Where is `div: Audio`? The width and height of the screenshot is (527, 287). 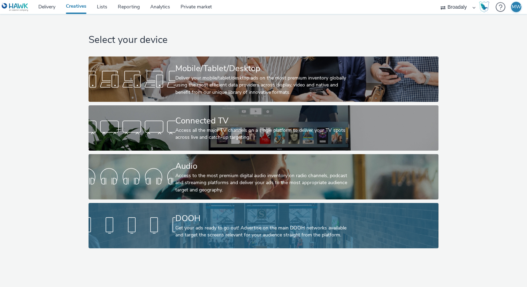 div: Audio is located at coordinates (262, 166).